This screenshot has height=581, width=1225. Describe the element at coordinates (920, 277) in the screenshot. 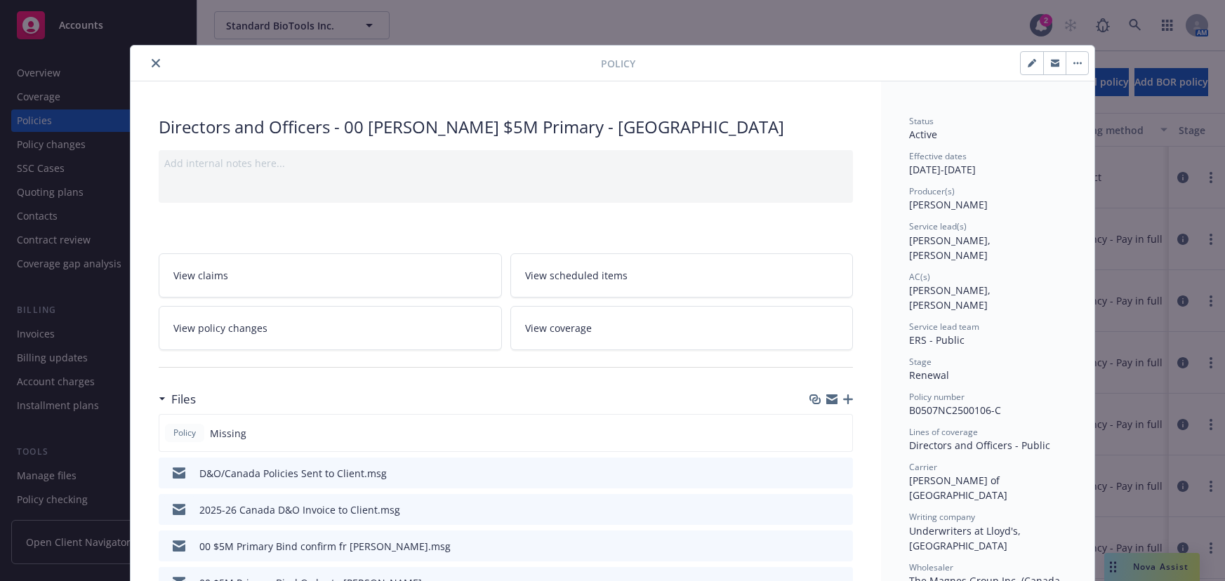

I see `span: AC(s)` at that location.